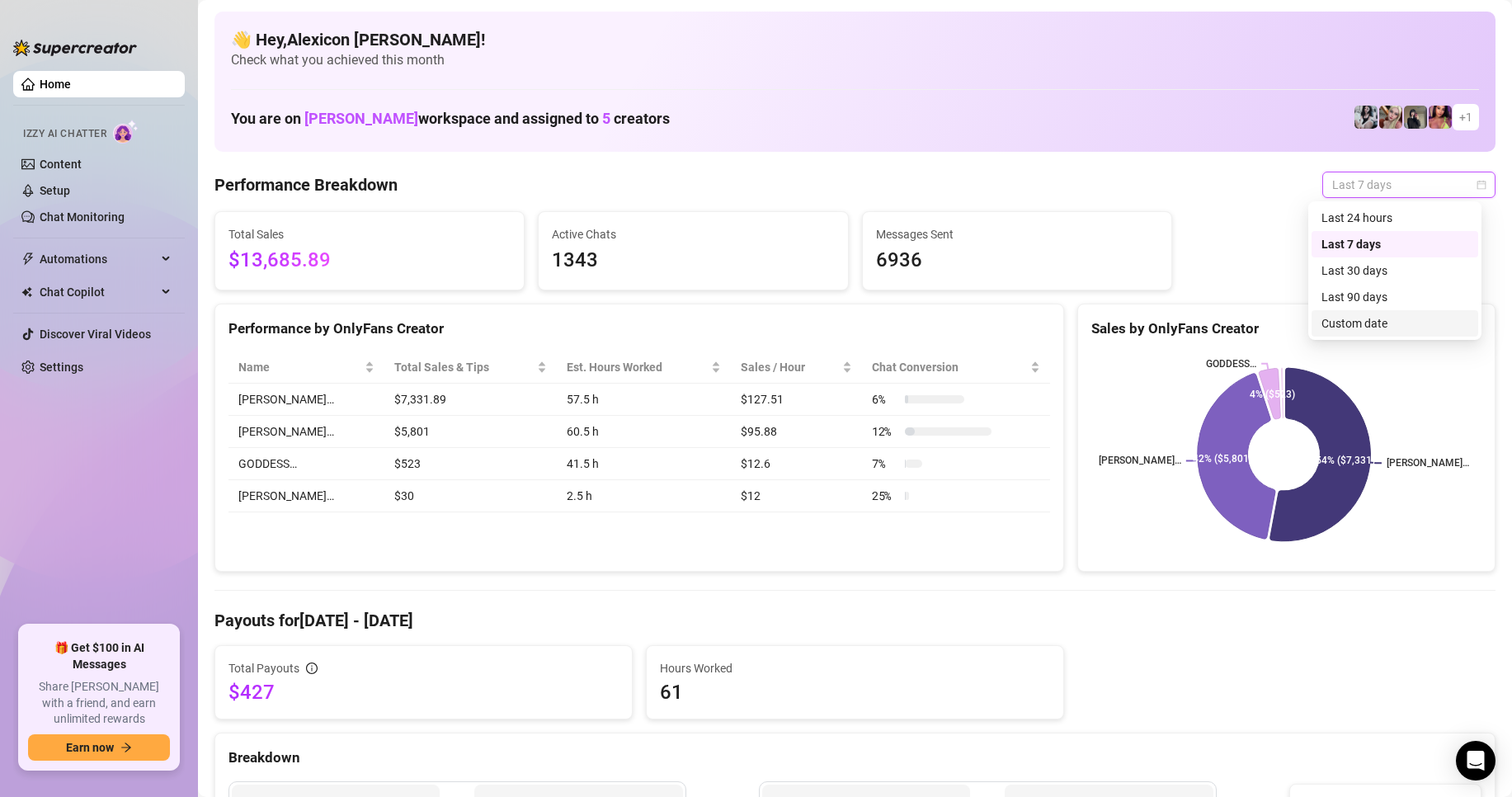 The width and height of the screenshot is (1512, 797). What do you see at coordinates (796, 431) in the screenshot?
I see `td: $95.88` at bounding box center [796, 431].